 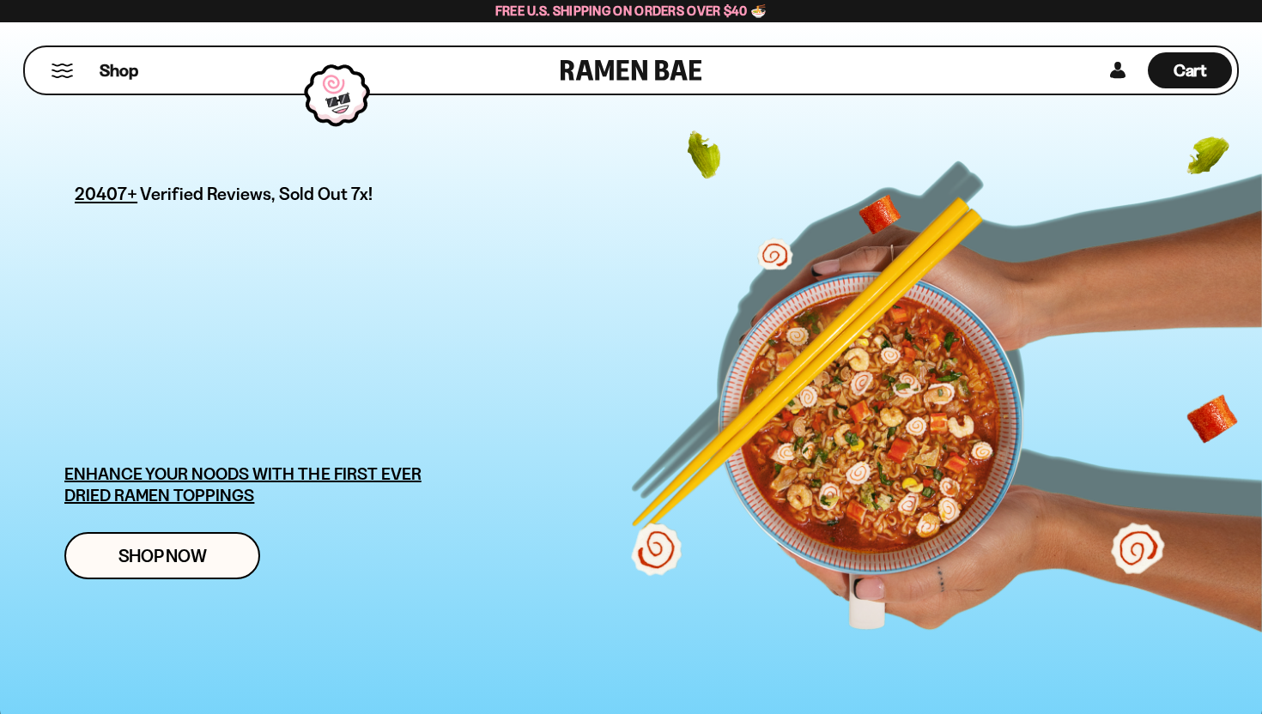 I want to click on span: 20407+, so click(x=106, y=193).